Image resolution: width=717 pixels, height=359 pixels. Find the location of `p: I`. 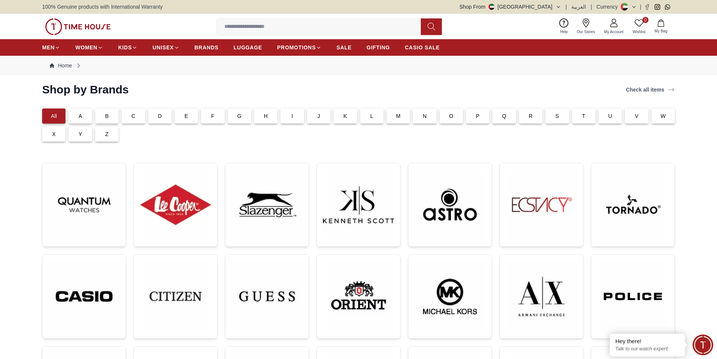

p: I is located at coordinates (292, 116).